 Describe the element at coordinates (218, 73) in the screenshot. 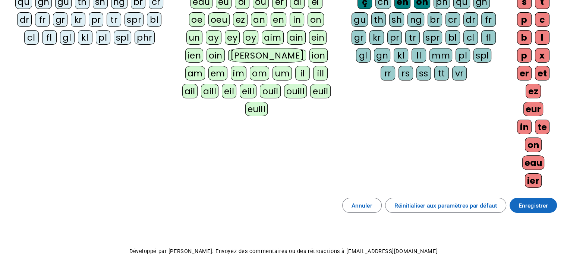

I see `div: em` at that location.